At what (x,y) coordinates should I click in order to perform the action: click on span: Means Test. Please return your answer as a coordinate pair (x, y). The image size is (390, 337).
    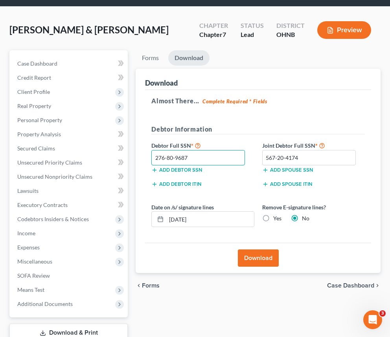
    Looking at the image, I should click on (31, 289).